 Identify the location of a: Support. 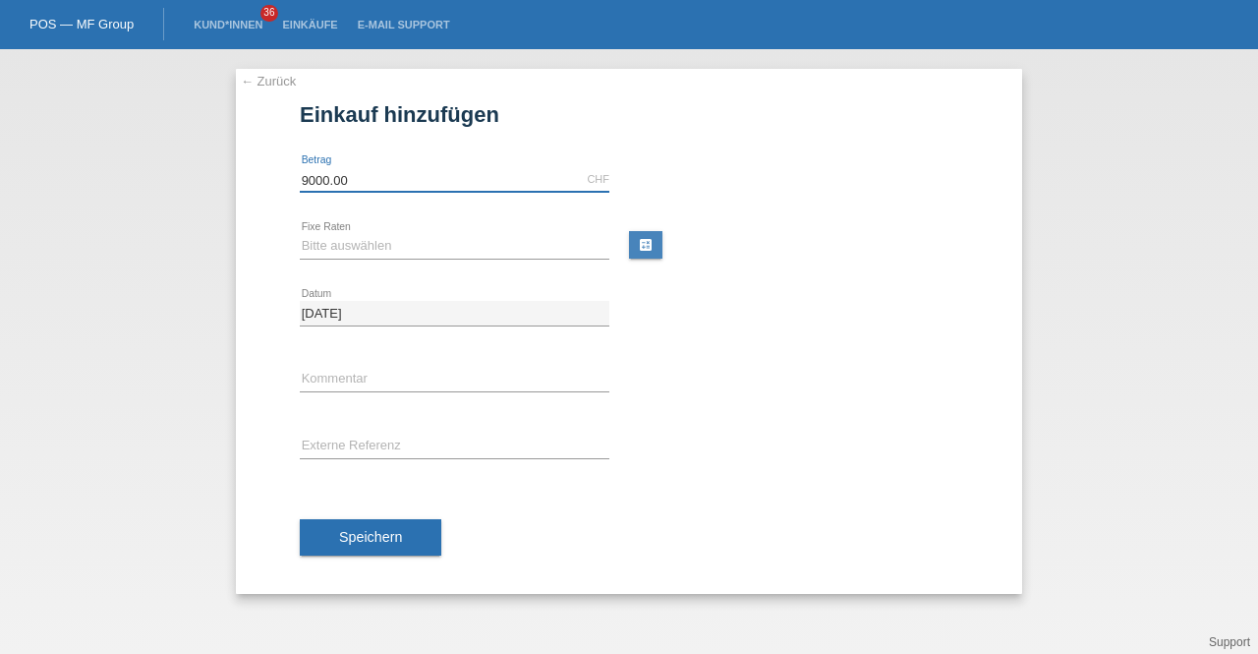
(1230, 642).